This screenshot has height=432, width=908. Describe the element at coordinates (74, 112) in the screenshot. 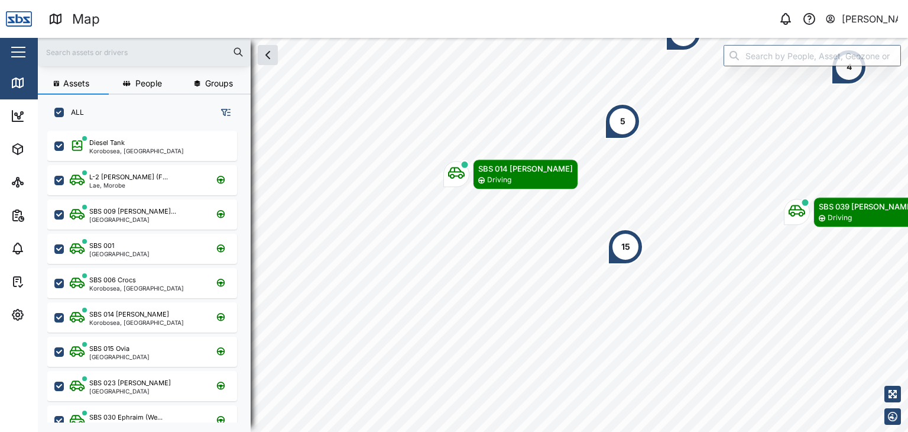

I see `label: ALL` at that location.